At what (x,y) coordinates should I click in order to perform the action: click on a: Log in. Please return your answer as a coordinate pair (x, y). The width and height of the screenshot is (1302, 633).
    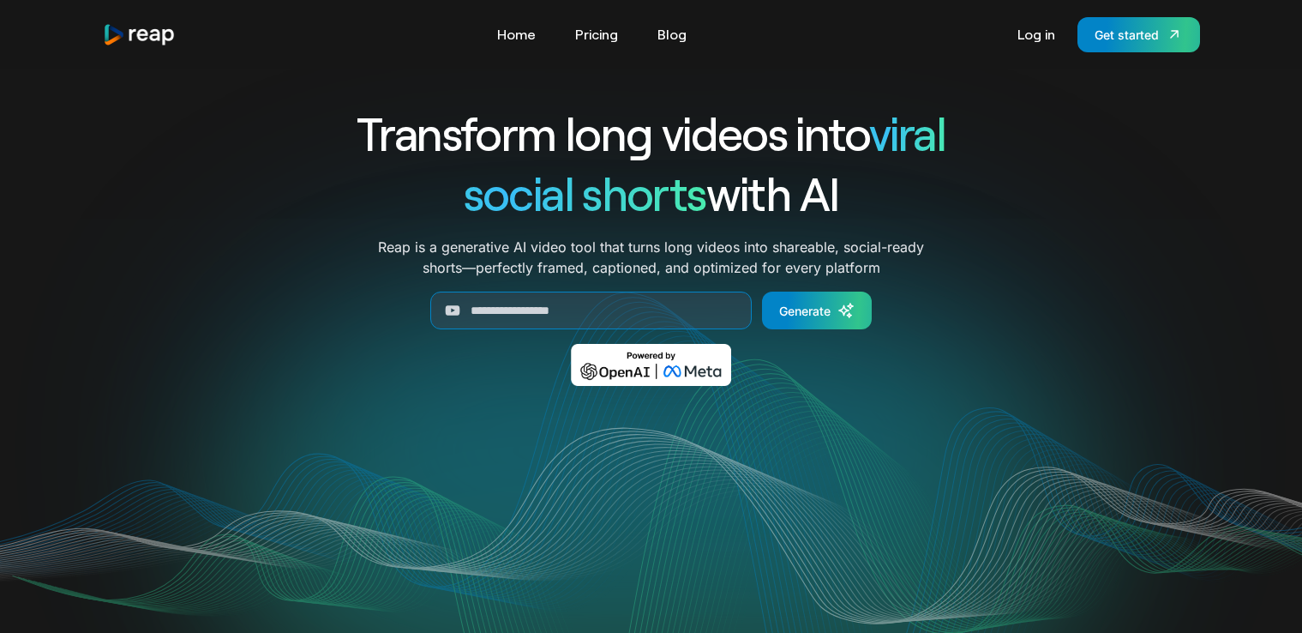
    Looking at the image, I should click on (1037, 34).